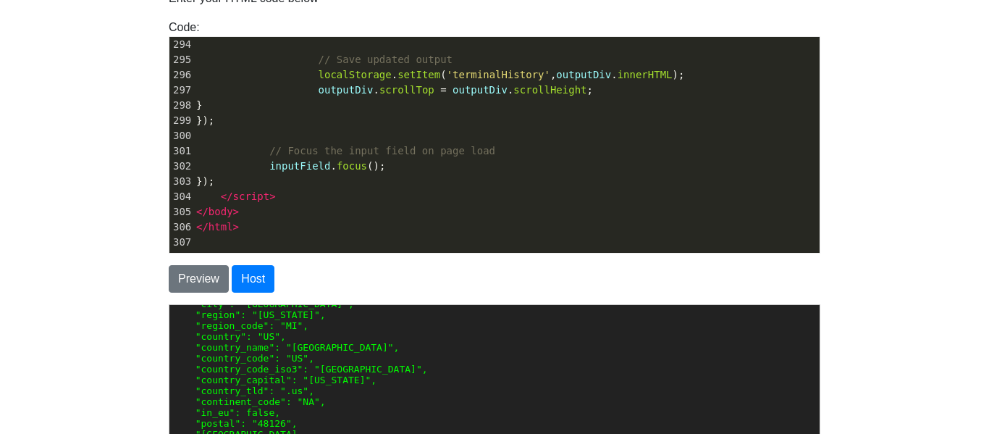 The image size is (989, 434). Describe the element at coordinates (181, 59) in the screenshot. I see `div: 295` at that location.